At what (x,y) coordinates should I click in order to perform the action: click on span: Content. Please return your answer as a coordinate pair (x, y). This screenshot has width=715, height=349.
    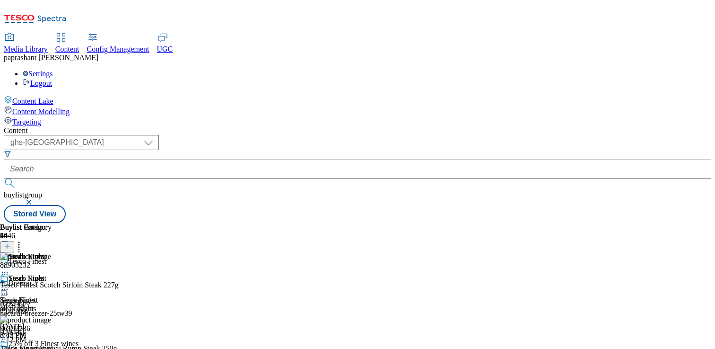
    Looking at the image, I should click on (67, 49).